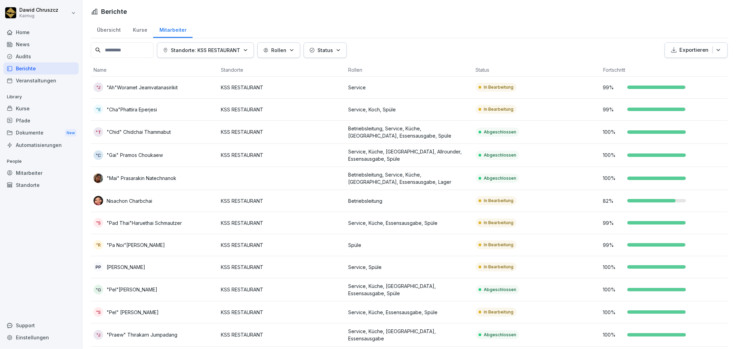 The image size is (736, 349). I want to click on th: Name, so click(154, 70).